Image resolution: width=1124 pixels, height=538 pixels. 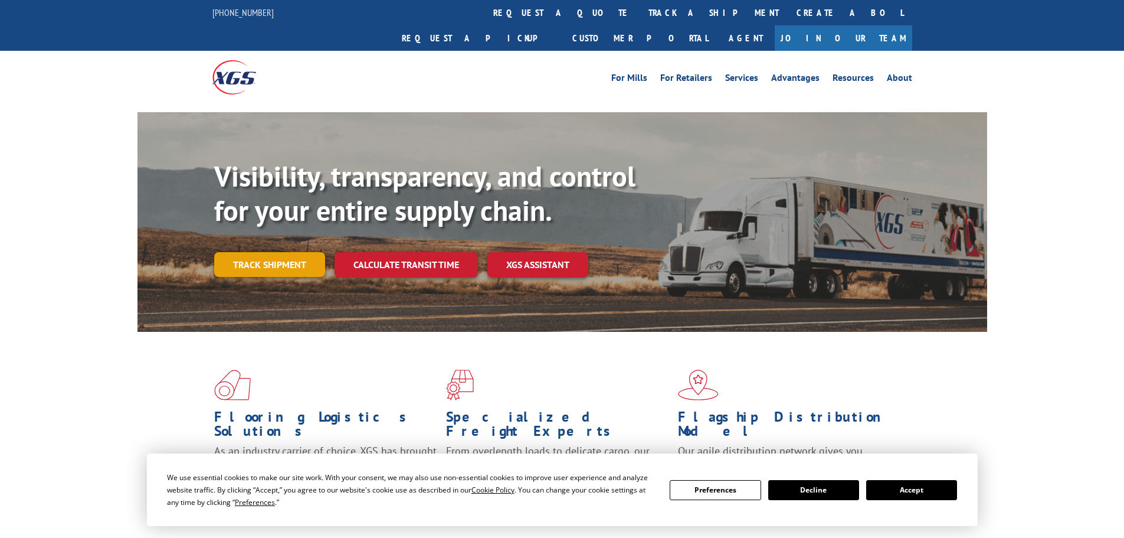 What do you see at coordinates (746, 38) in the screenshot?
I see `a: Agent` at bounding box center [746, 38].